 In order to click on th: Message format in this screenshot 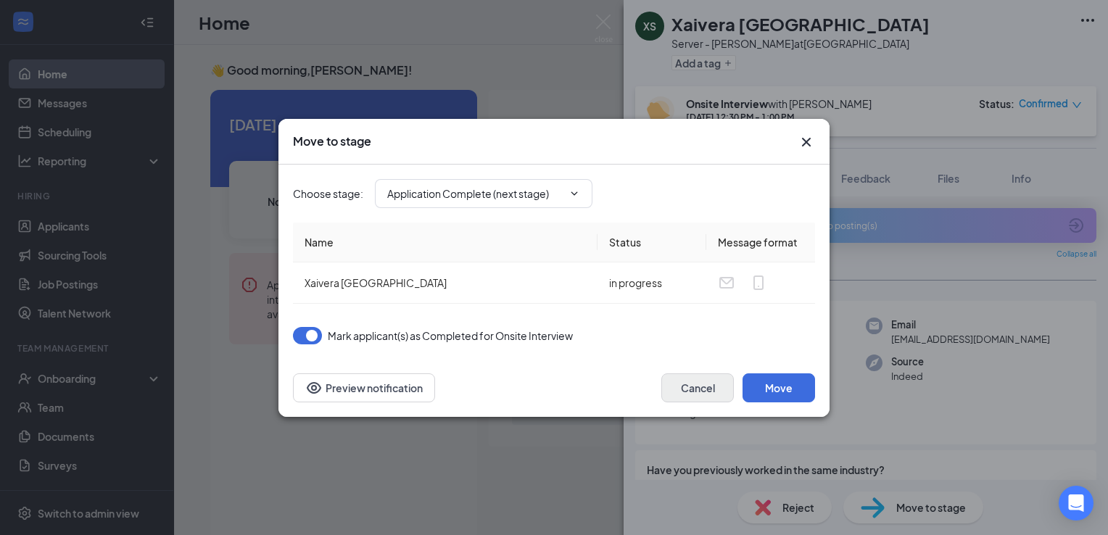, I will do `click(760, 242)`.